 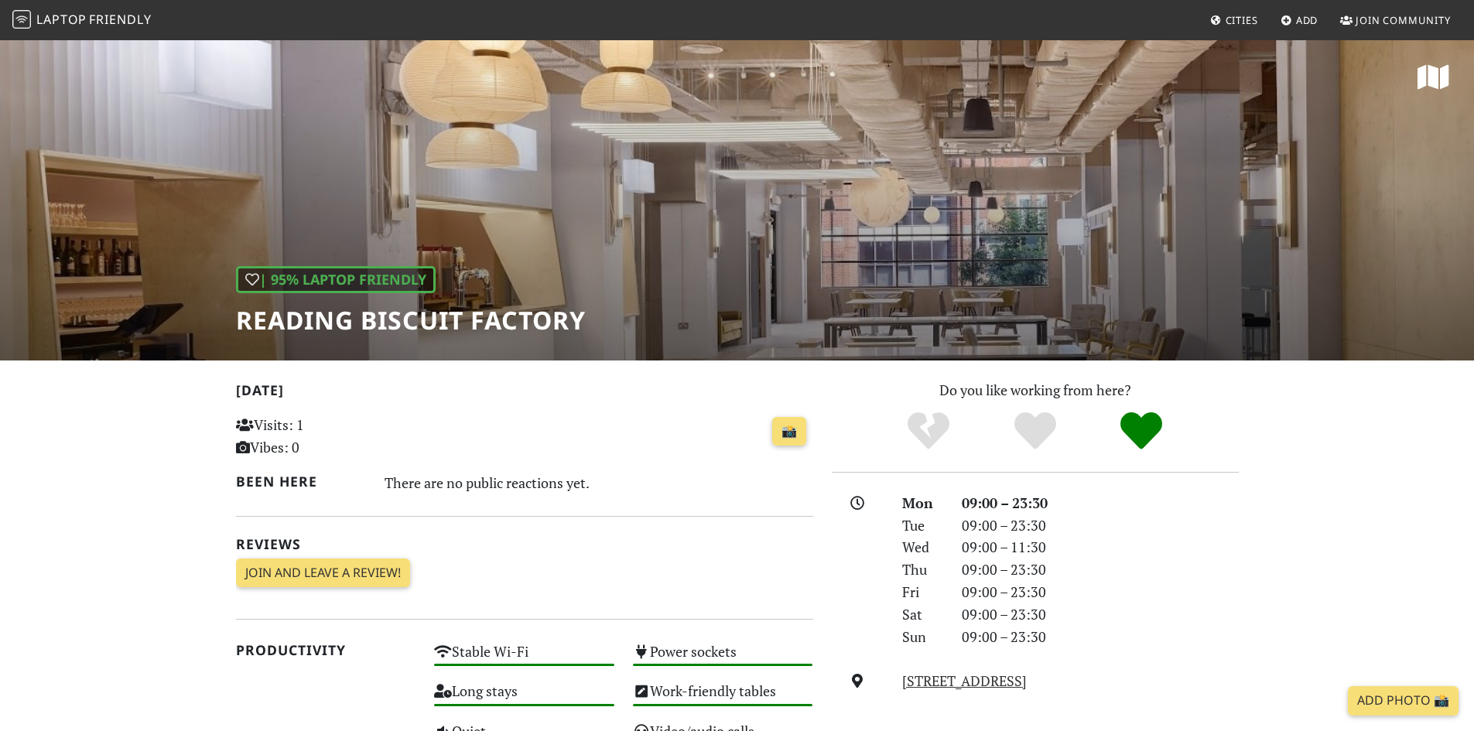 What do you see at coordinates (928, 431) in the screenshot?
I see `div: No` at bounding box center [928, 431].